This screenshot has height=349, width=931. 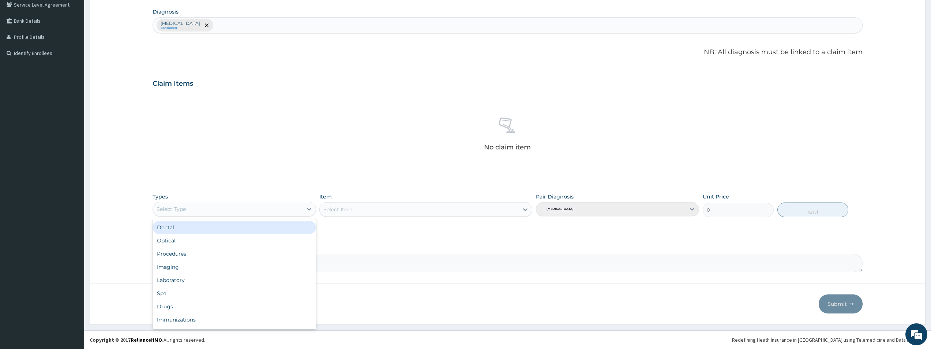 What do you see at coordinates (508, 246) in the screenshot?
I see `label: Comment` at bounding box center [508, 246].